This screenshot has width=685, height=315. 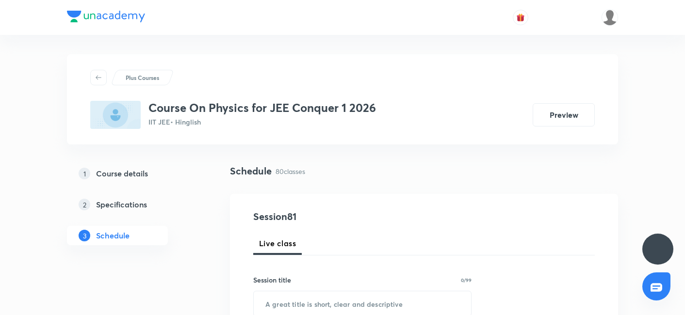 I want to click on h6: Session title, so click(x=272, y=280).